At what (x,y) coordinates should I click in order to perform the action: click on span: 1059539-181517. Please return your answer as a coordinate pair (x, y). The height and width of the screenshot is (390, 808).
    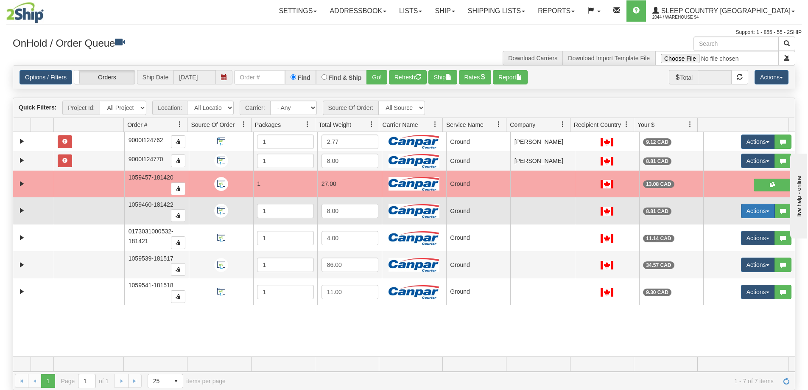
    Looking at the image, I should click on (151, 258).